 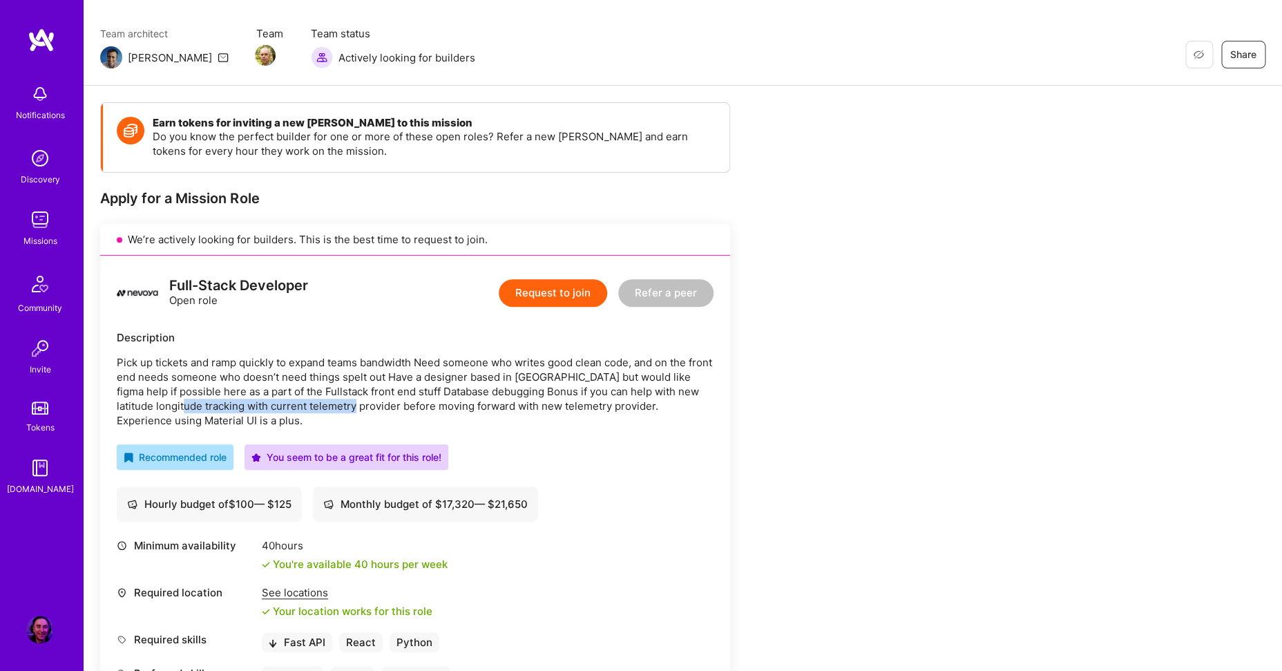 I want to click on img: Team Member Avatar, so click(x=265, y=55).